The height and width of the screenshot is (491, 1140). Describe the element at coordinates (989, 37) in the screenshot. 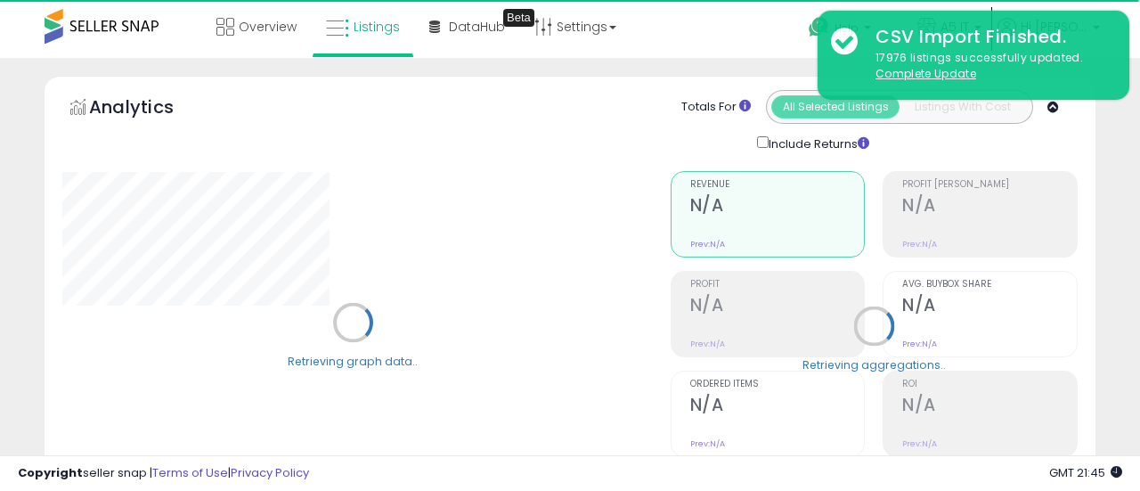

I see `div: CSV Import Finished.` at that location.